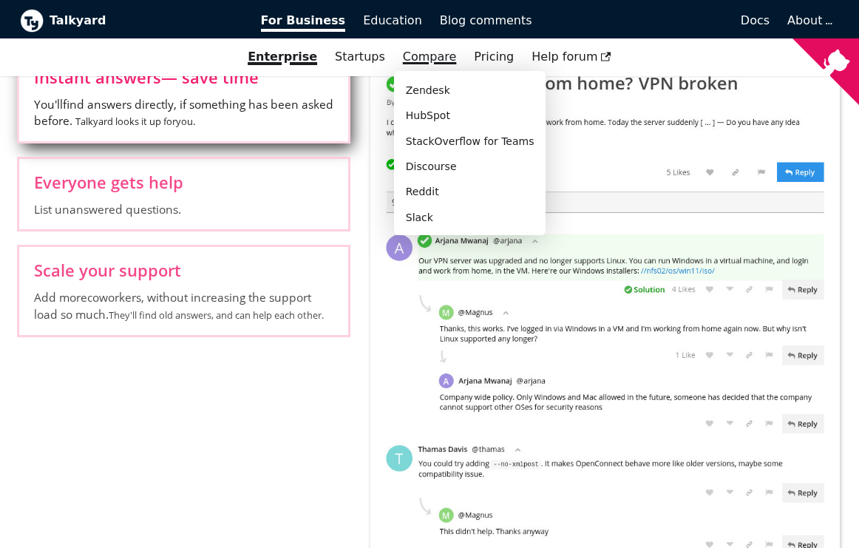 The image size is (859, 548). What do you see at coordinates (470, 141) in the screenshot?
I see `a: StackOverflow for Teams` at bounding box center [470, 141].